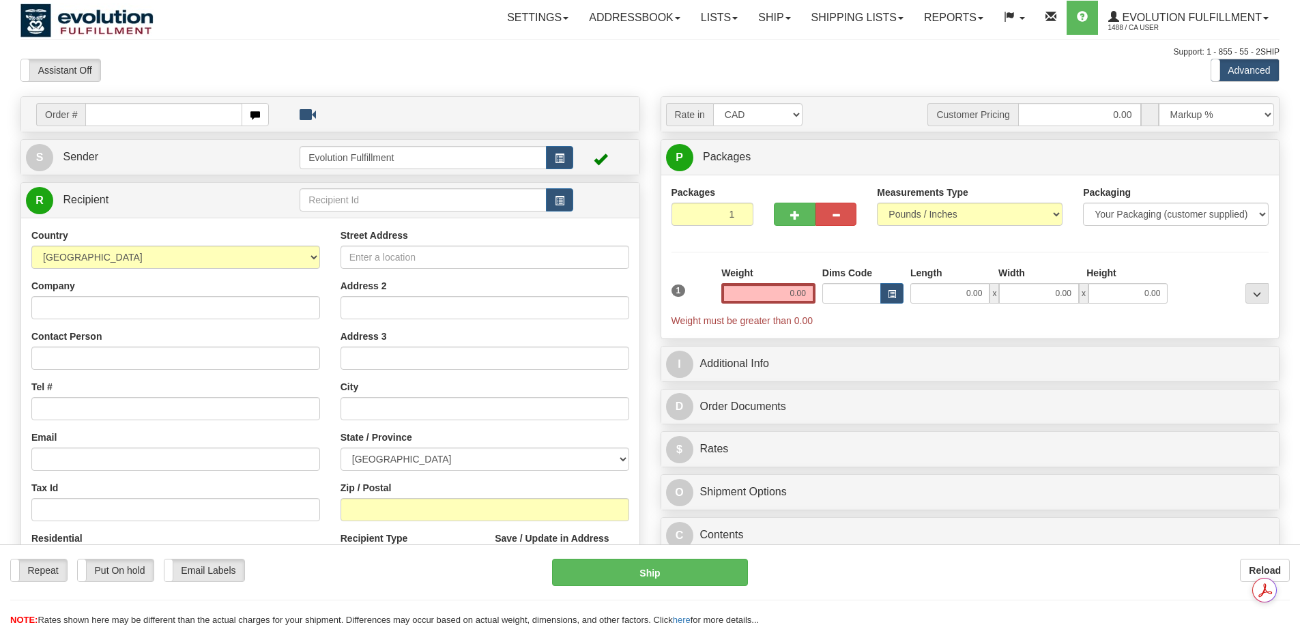  I want to click on label: Contact Person, so click(66, 336).